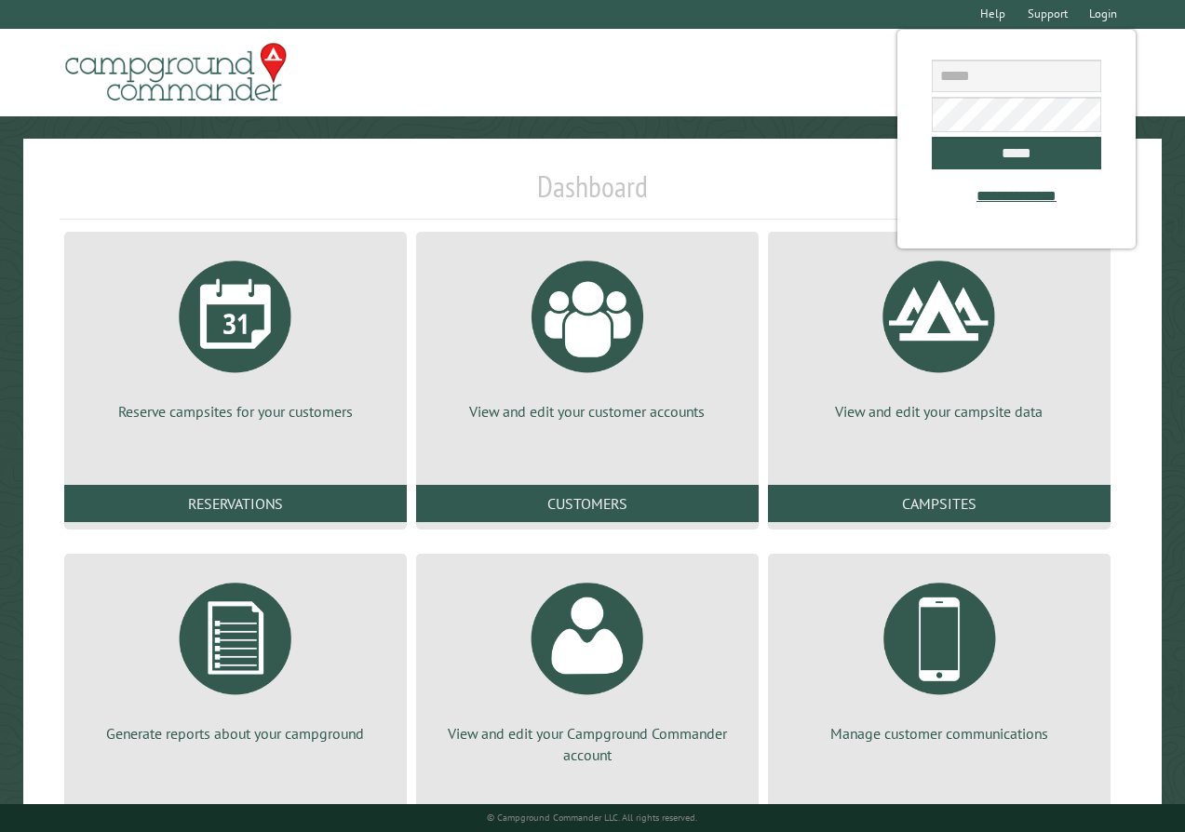  I want to click on small: © Campground Commander LLC. All rights reserved., so click(592, 818).